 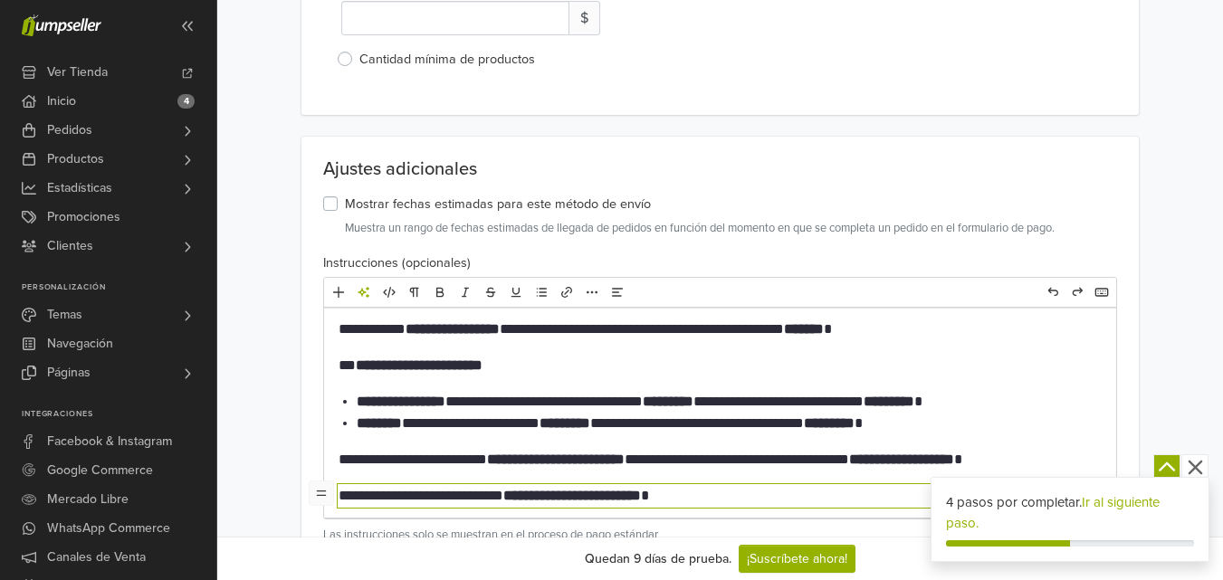 I want to click on span: Canales de Venta, so click(x=96, y=558).